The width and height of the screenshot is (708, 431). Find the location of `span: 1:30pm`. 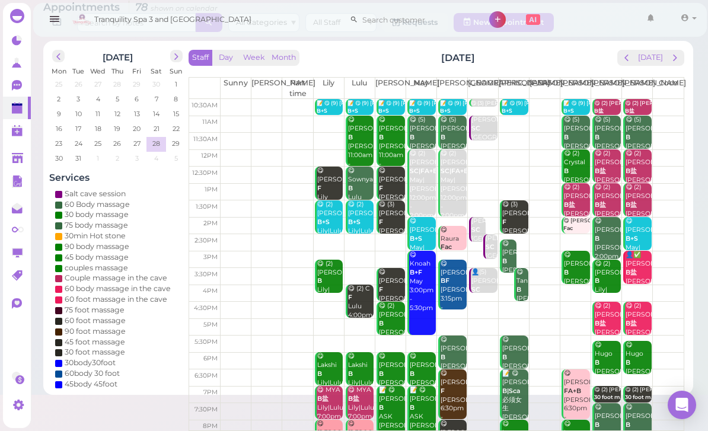

span: 1:30pm is located at coordinates (206, 206).